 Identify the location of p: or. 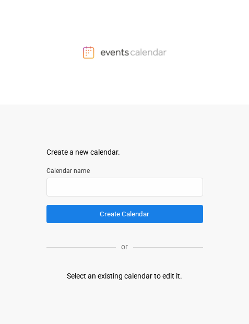
(124, 247).